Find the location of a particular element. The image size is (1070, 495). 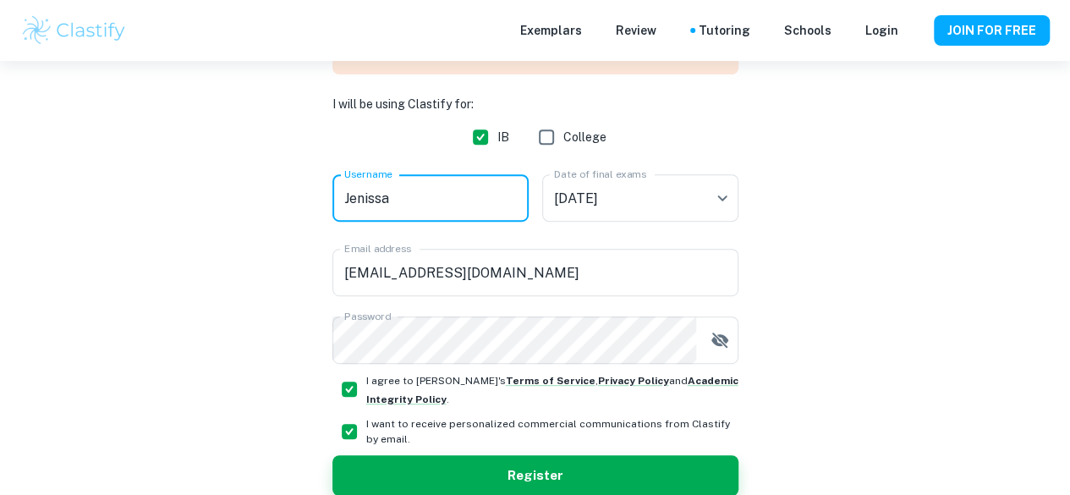

label: Username is located at coordinates (368, 173).